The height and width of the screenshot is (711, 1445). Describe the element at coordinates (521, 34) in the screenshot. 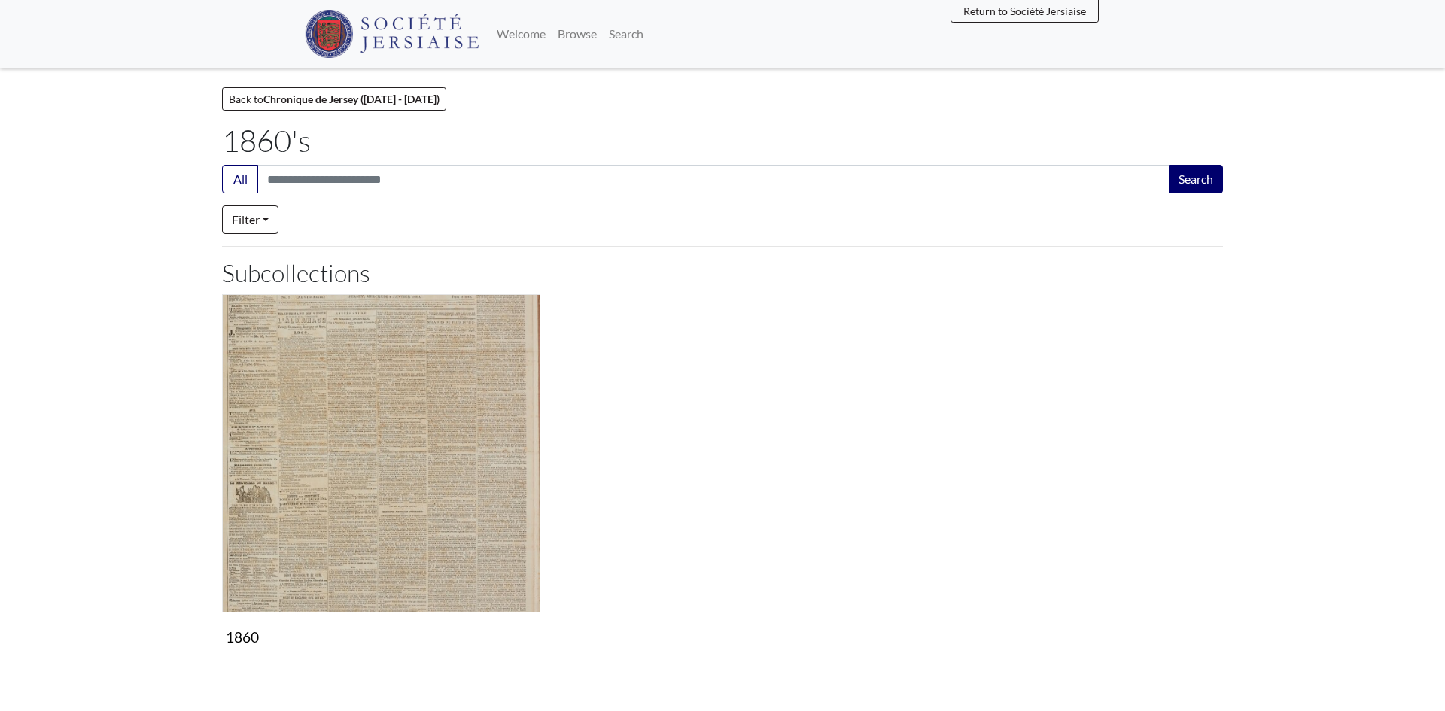

I see `a: Welcome` at that location.